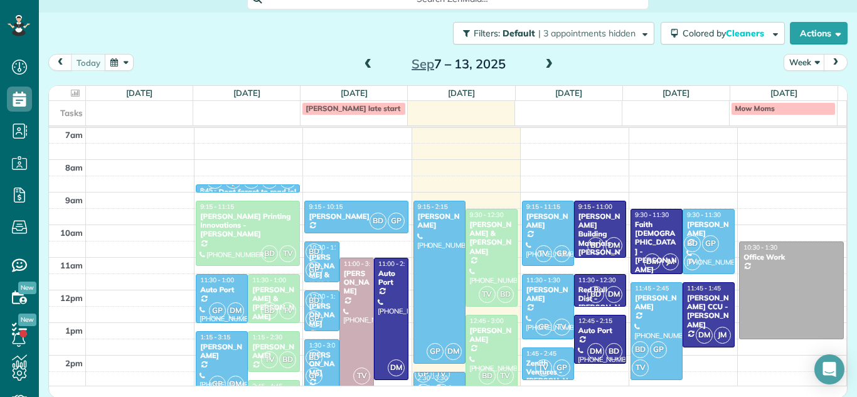 Image resolution: width=857 pixels, height=397 pixels. Describe the element at coordinates (541, 353) in the screenshot. I see `span: 1:45 - 2:45` at that location.